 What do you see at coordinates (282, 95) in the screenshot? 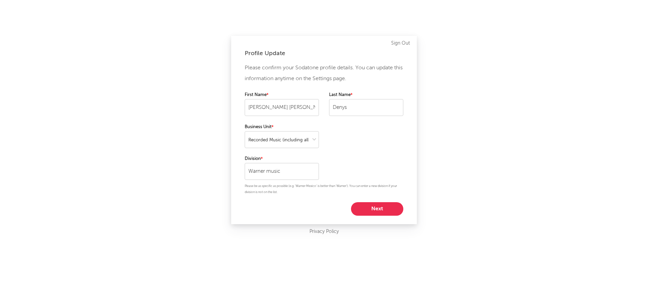
I see `label: First Name` at bounding box center [282, 95].